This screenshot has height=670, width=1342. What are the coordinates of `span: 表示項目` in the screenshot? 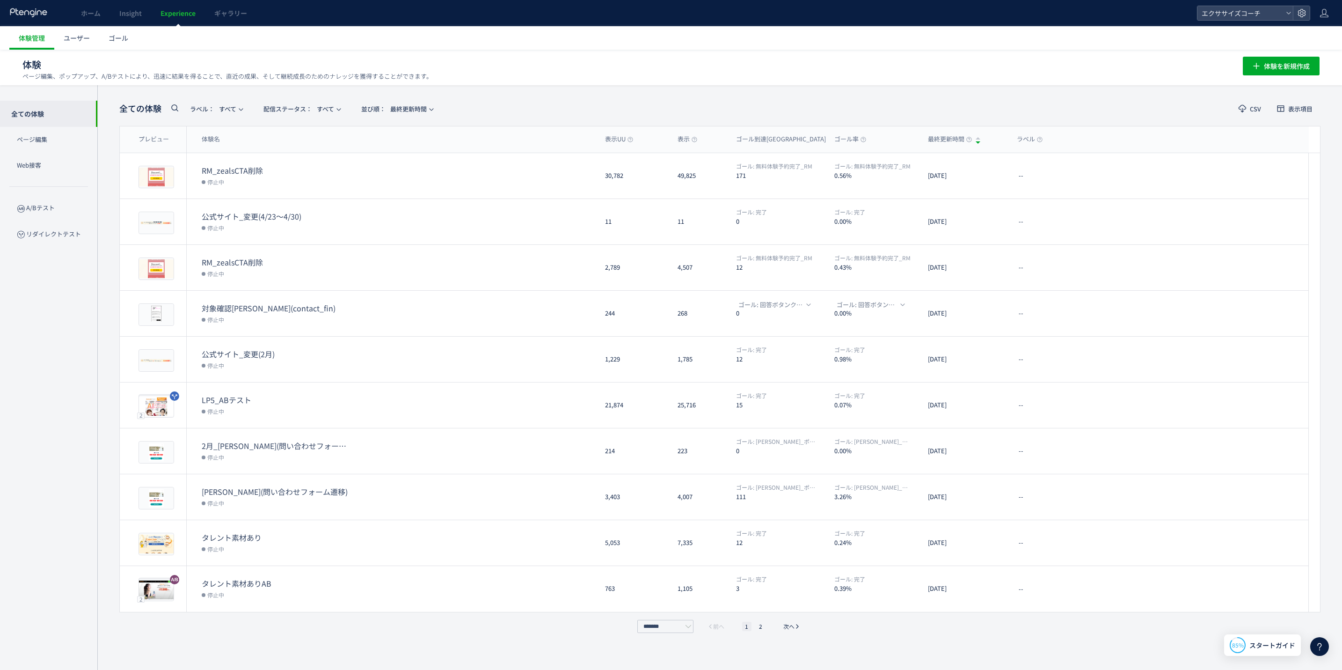 It's located at (1301, 109).